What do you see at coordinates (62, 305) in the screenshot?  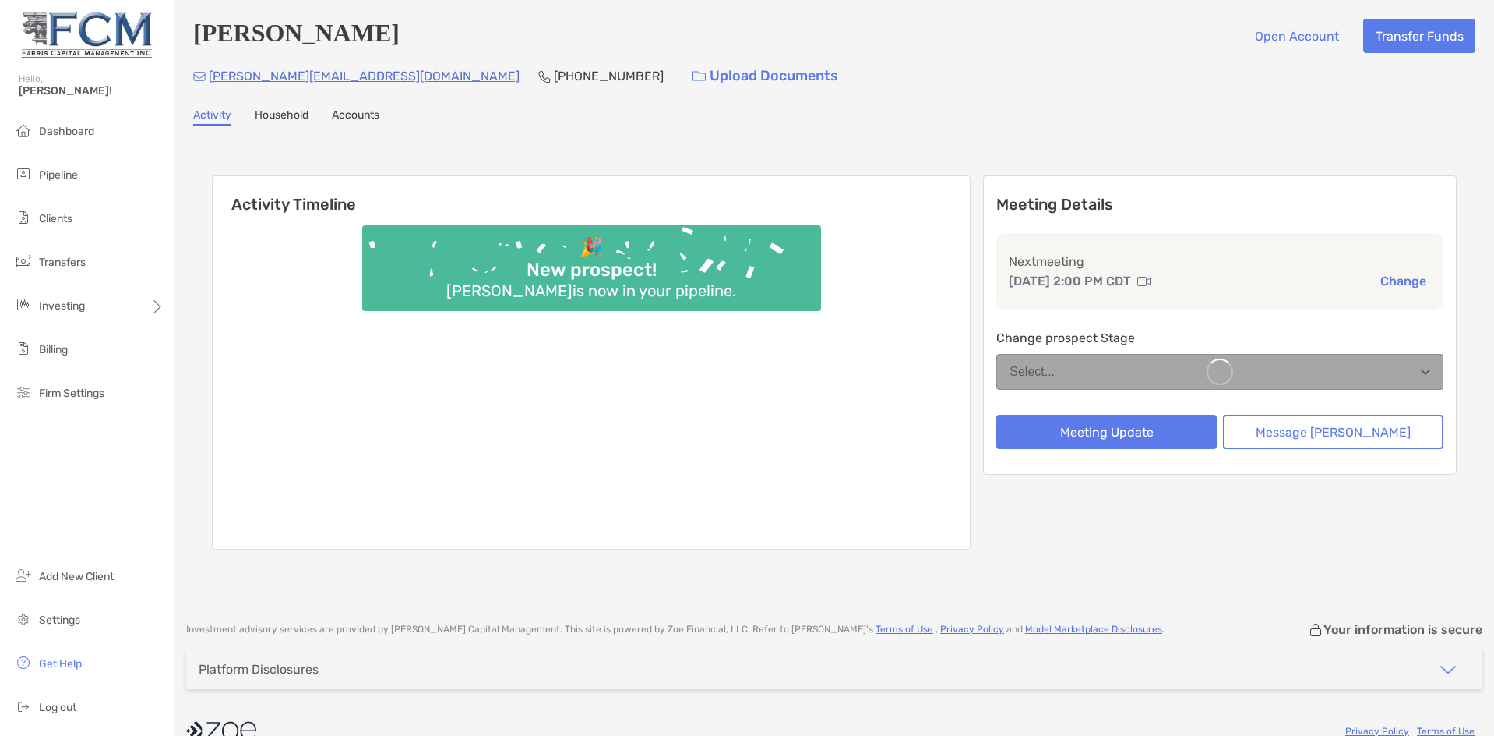 I see `span: Investing` at bounding box center [62, 305].